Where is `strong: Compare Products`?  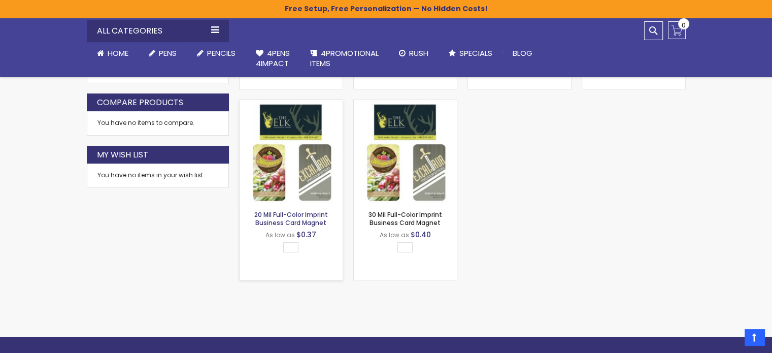 strong: Compare Products is located at coordinates (140, 102).